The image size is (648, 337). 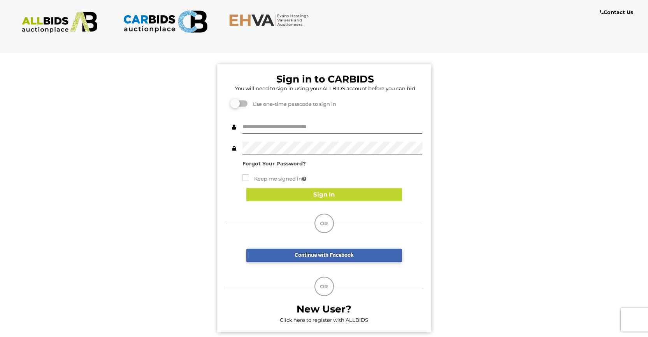 What do you see at coordinates (274, 179) in the screenshot?
I see `label: Keep me signed in` at bounding box center [274, 179].